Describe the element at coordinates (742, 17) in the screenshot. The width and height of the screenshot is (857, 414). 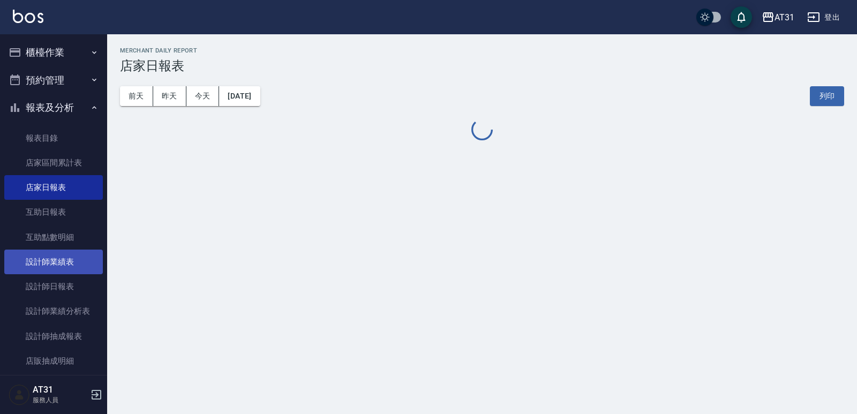
I see `button: save` at that location.